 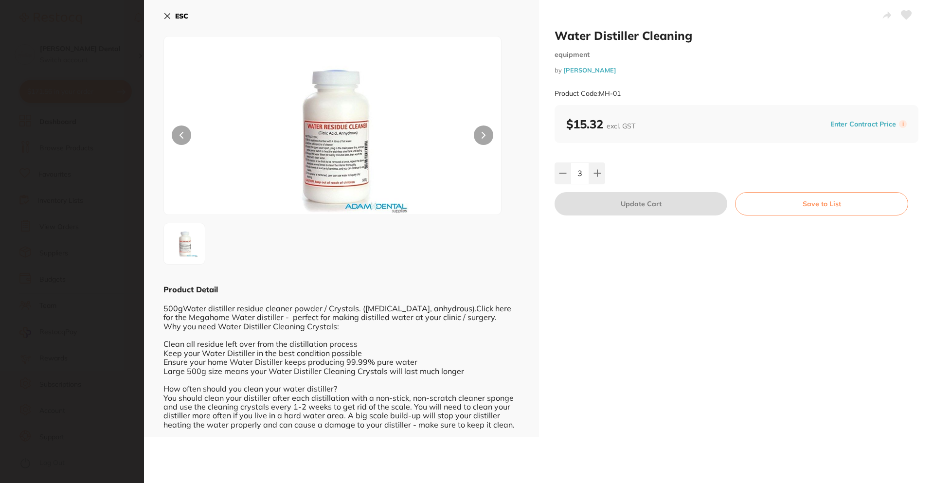 I want to click on button: Update Cart, so click(x=641, y=204).